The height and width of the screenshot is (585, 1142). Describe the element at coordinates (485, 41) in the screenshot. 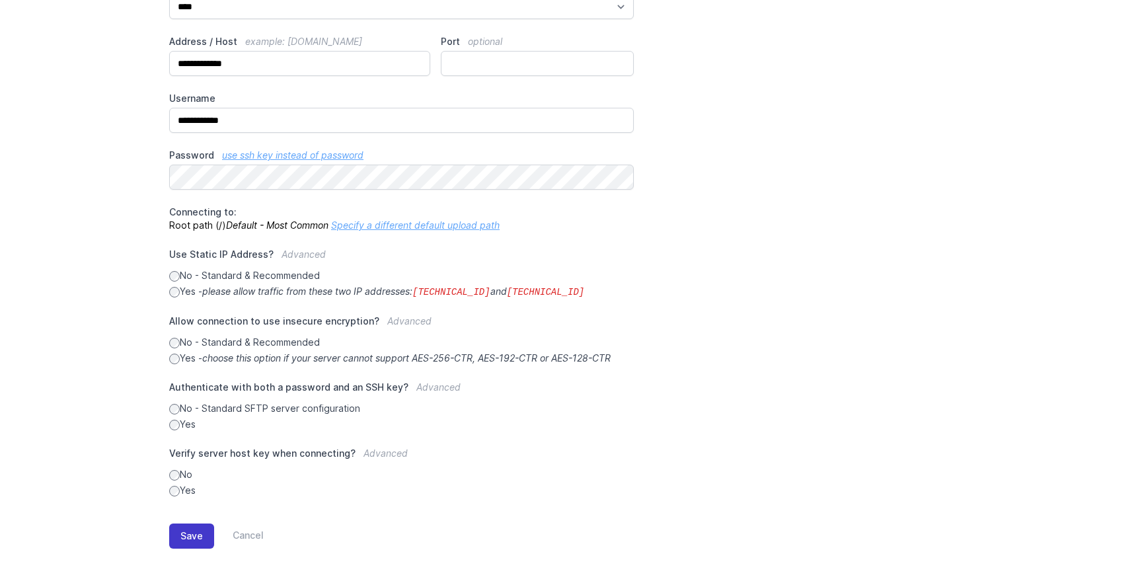

I see `span: optional` at that location.